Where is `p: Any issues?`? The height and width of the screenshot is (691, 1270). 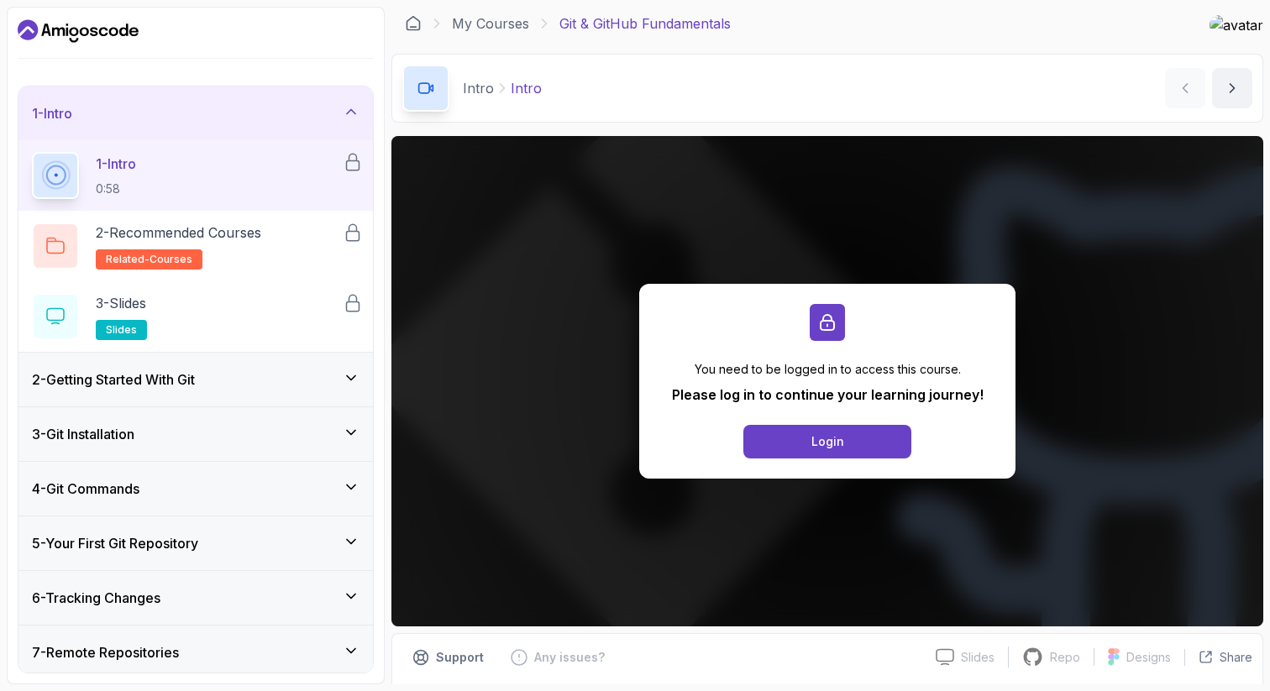
p: Any issues? is located at coordinates (569, 658).